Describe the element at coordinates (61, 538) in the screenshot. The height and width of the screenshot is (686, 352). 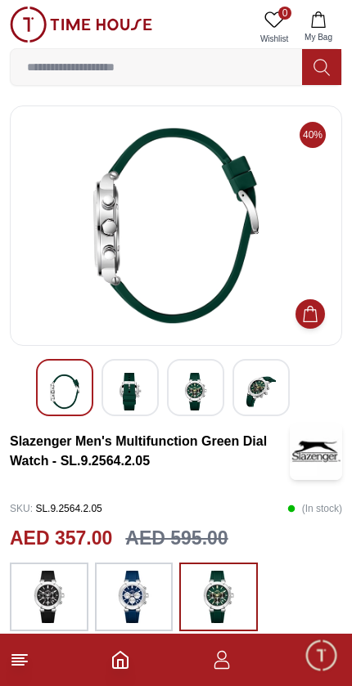
I see `h2: AED 357.00` at that location.